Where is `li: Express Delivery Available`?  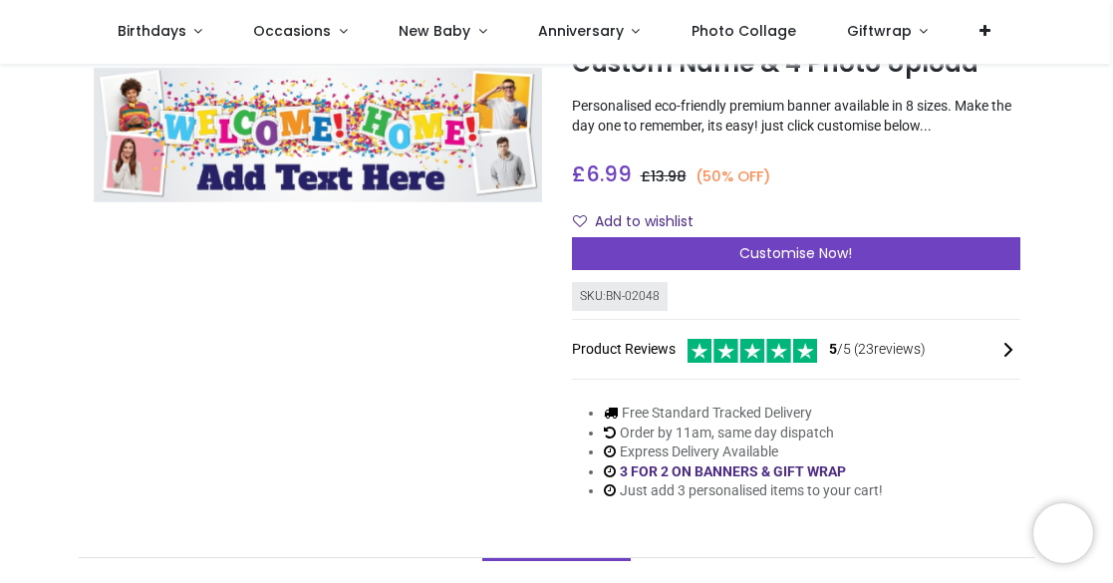 li: Express Delivery Available is located at coordinates (743, 452).